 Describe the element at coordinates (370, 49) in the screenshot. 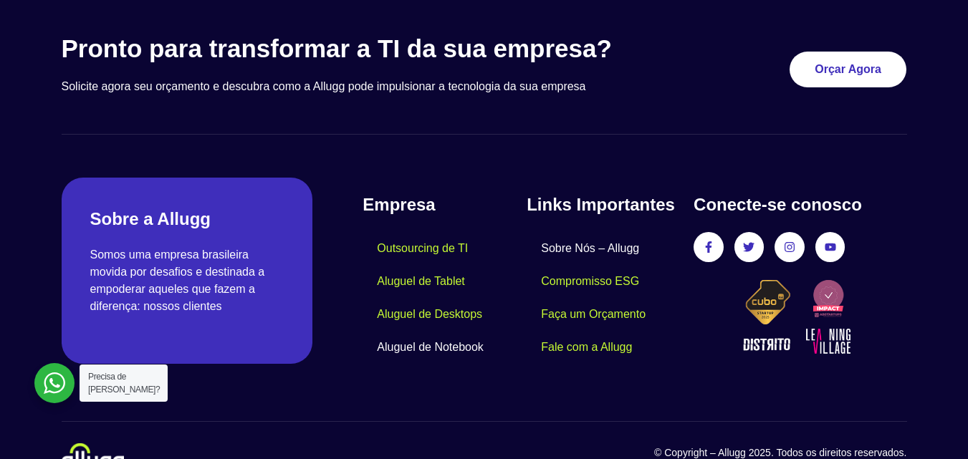

I see `h3: Pronto para transformar a TI da sua empresa?` at that location.